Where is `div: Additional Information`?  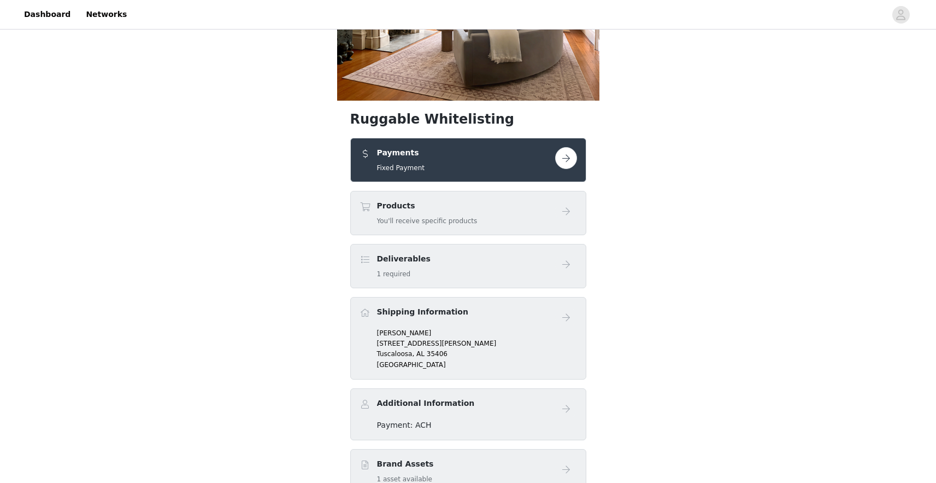 div: Additional Information is located at coordinates (468, 414).